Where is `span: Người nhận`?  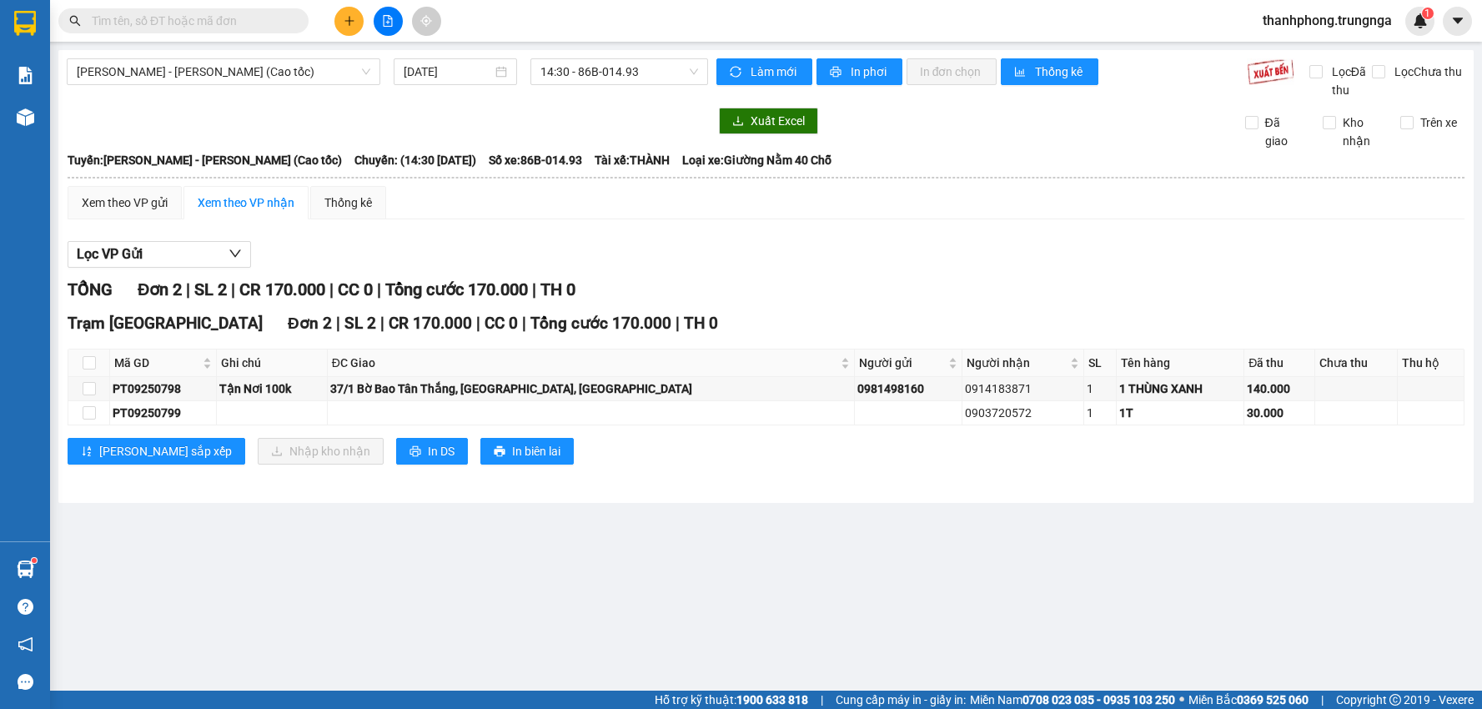 span: Người nhận is located at coordinates (1017, 363).